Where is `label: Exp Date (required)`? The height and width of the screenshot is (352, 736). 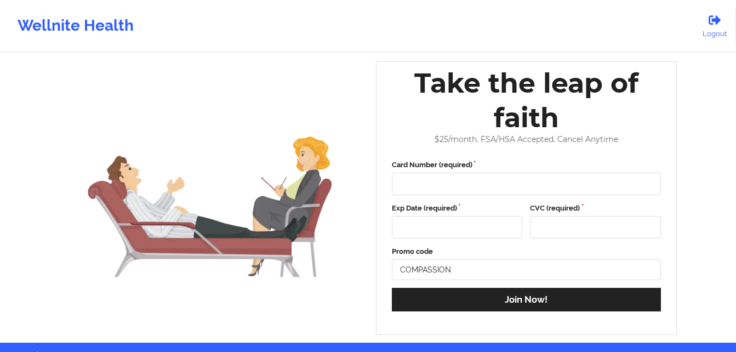 label: Exp Date (required) is located at coordinates (457, 208).